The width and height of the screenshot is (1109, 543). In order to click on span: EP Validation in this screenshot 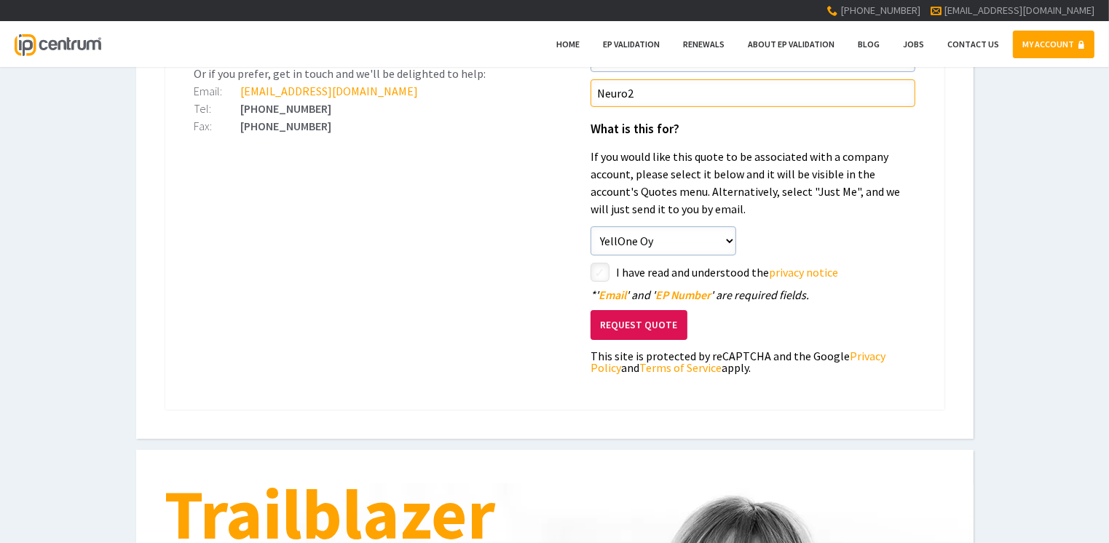, I will do `click(631, 44)`.